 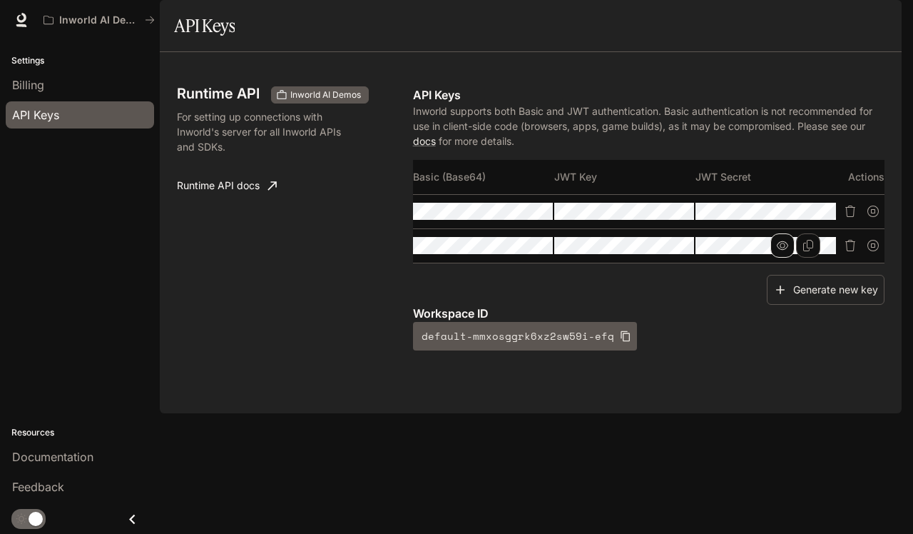 I want to click on p: For setting up connections with Inworld's server for all Inworld APIs and SDKs., so click(x=261, y=131).